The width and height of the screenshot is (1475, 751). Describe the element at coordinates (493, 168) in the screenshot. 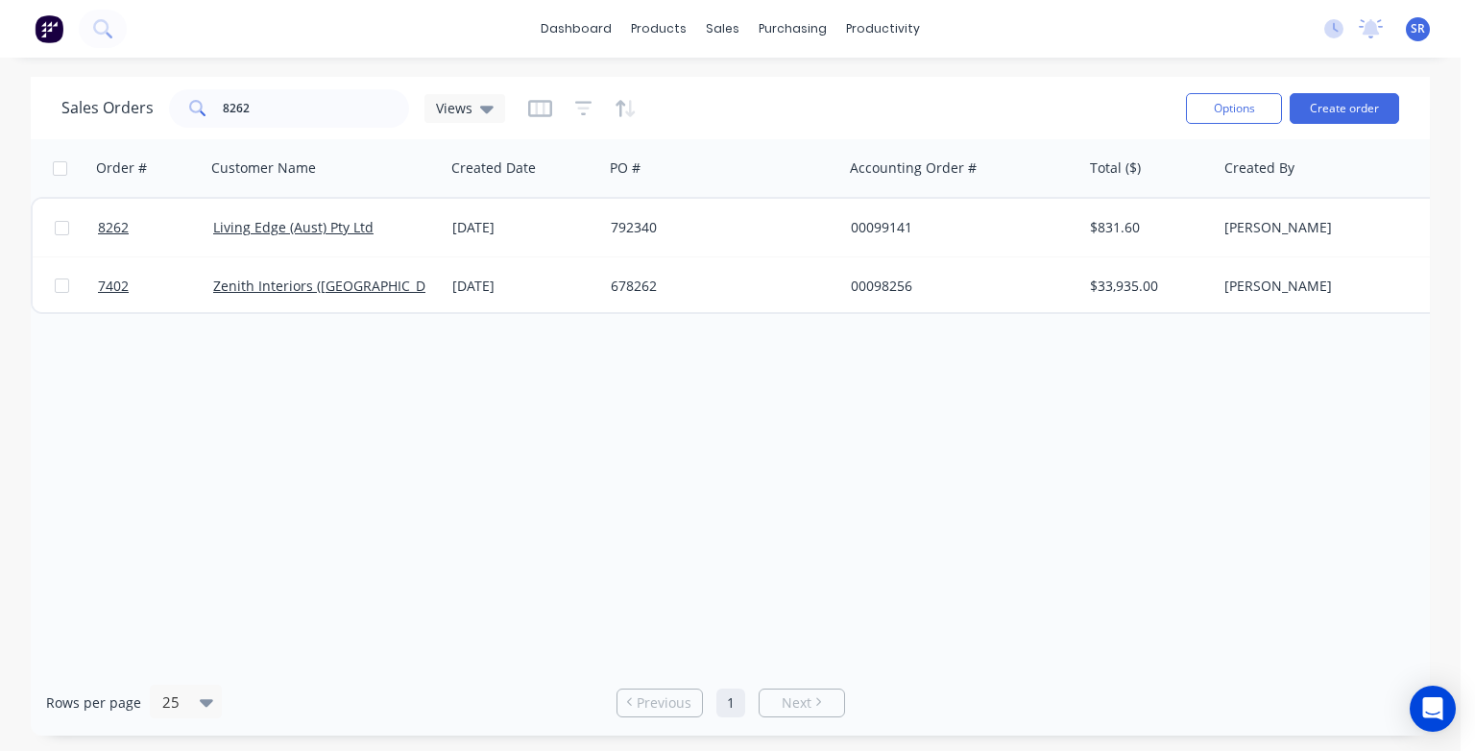

I see `div: Created Date` at that location.